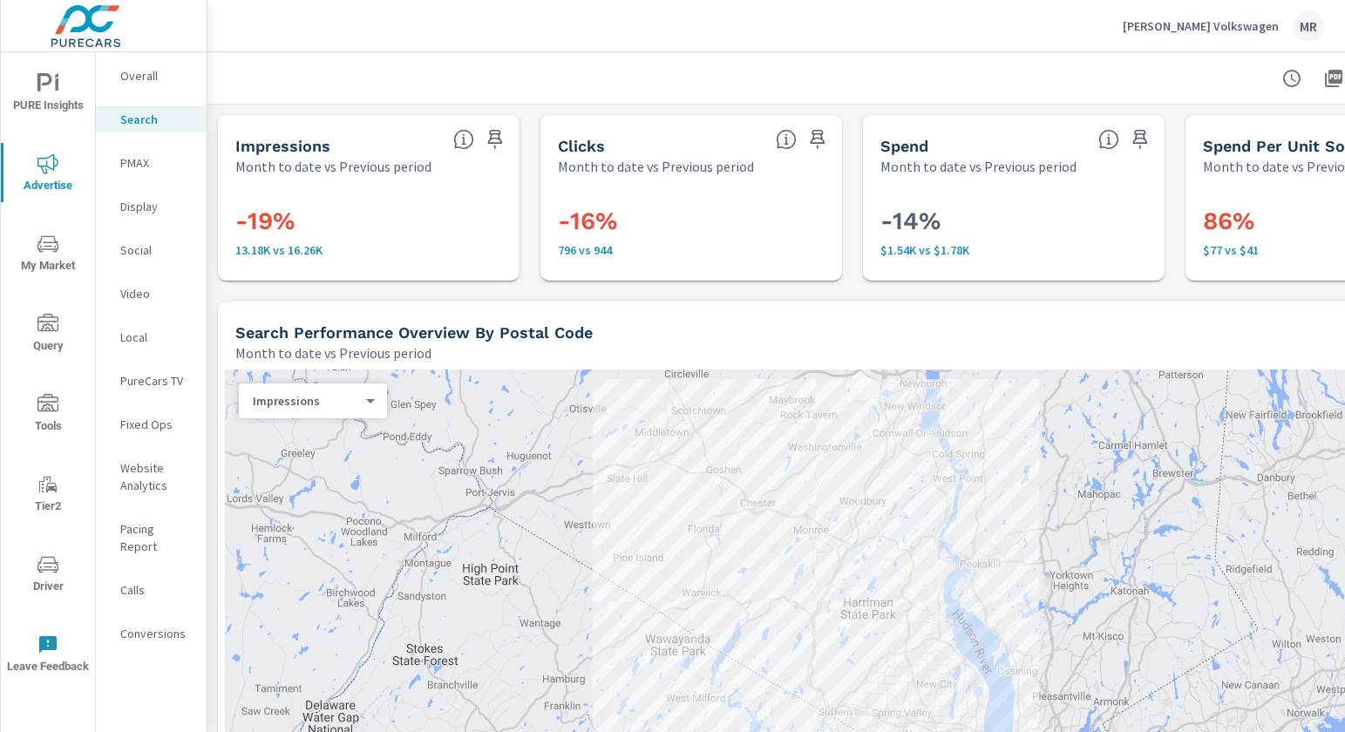 The image size is (1345, 732). Describe the element at coordinates (156, 381) in the screenshot. I see `p: PureCars TV` at that location.